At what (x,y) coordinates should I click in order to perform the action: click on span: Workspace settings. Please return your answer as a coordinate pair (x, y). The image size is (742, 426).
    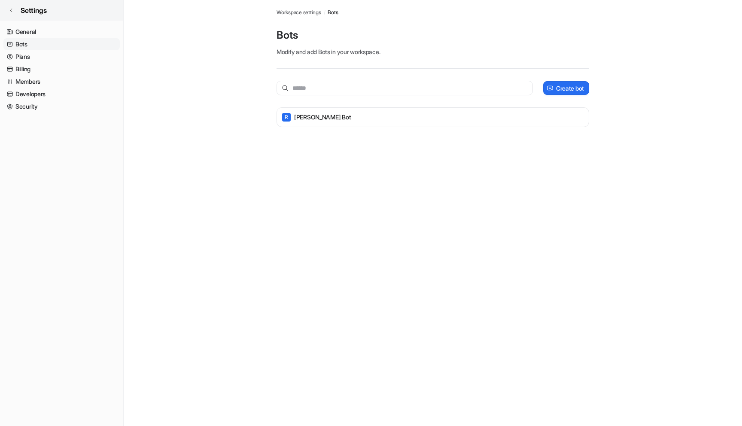
    Looking at the image, I should click on (299, 12).